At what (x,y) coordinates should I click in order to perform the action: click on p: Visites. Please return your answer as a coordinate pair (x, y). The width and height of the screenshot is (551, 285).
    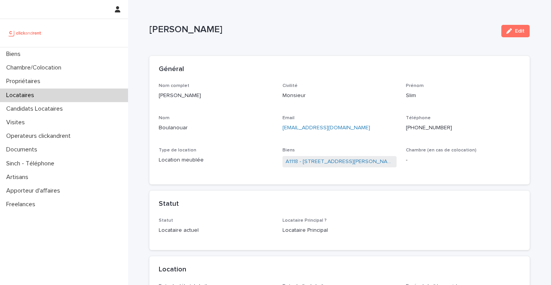
    Looking at the image, I should click on (17, 122).